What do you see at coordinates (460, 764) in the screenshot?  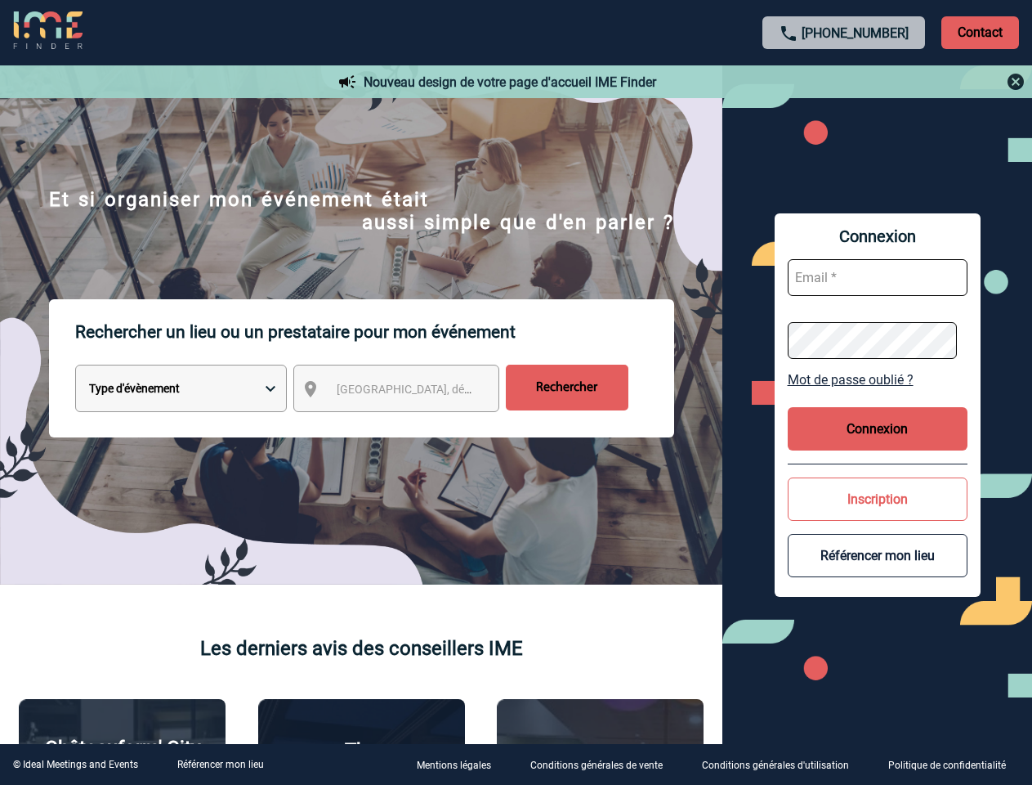 I see `a: Mentions légales` at bounding box center [460, 764].